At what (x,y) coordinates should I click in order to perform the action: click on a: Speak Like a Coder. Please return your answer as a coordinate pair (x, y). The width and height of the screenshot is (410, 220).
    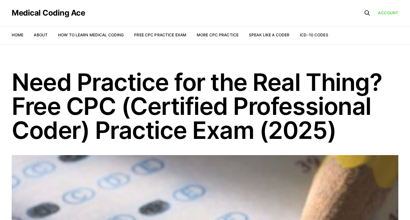
    Looking at the image, I should click on (269, 35).